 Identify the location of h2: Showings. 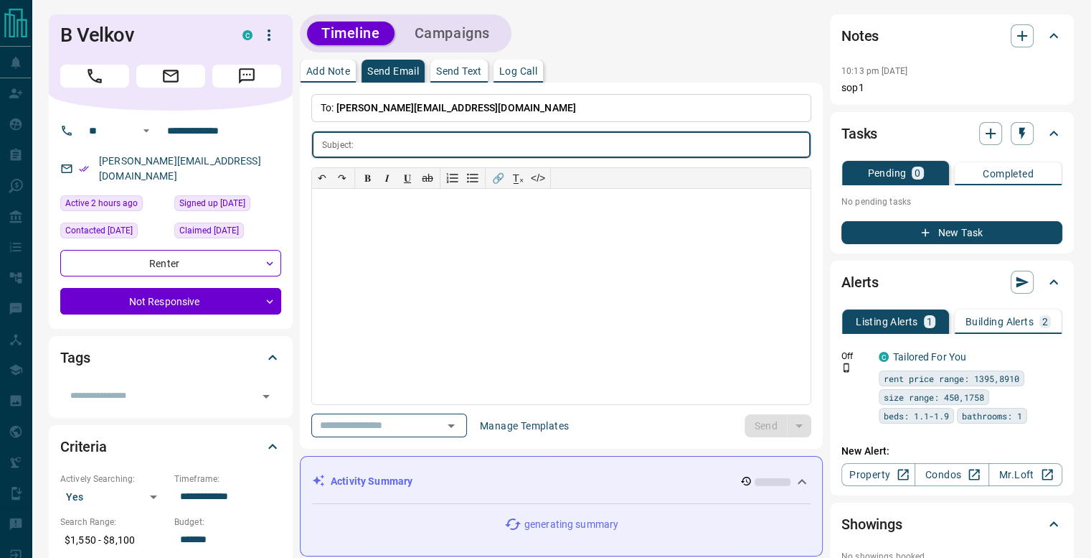
(872, 524).